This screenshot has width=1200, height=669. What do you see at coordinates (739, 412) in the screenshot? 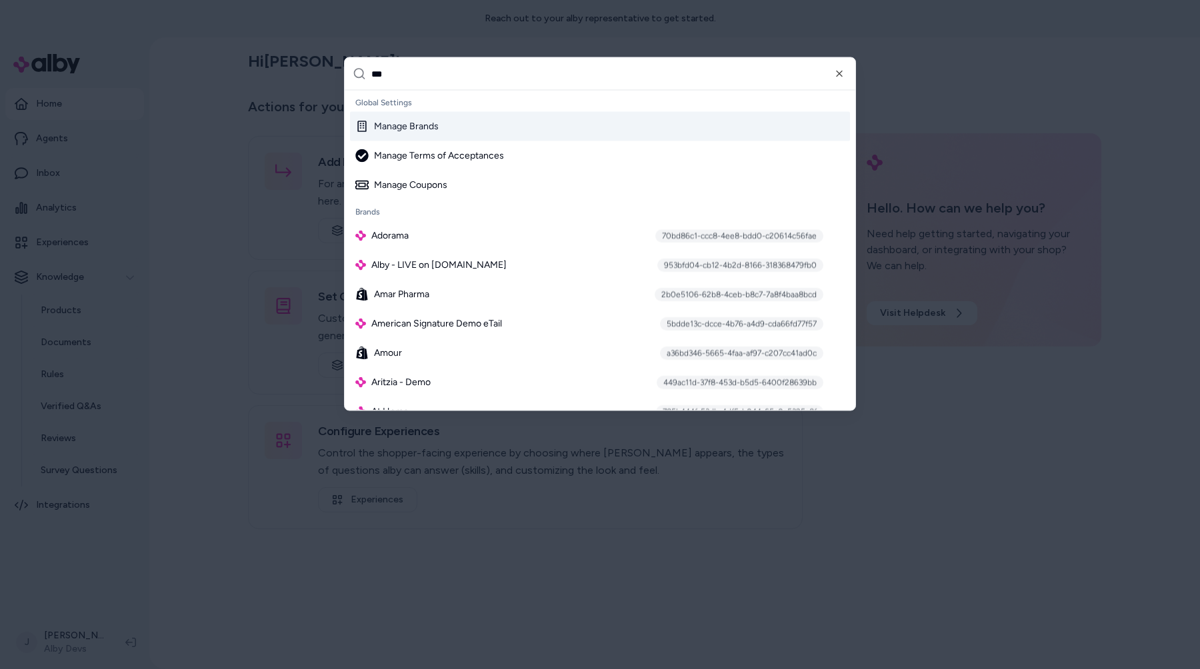
I see `div: 785b444f-53db-4df5-b044-65c0a5325a8f` at bounding box center [739, 412].